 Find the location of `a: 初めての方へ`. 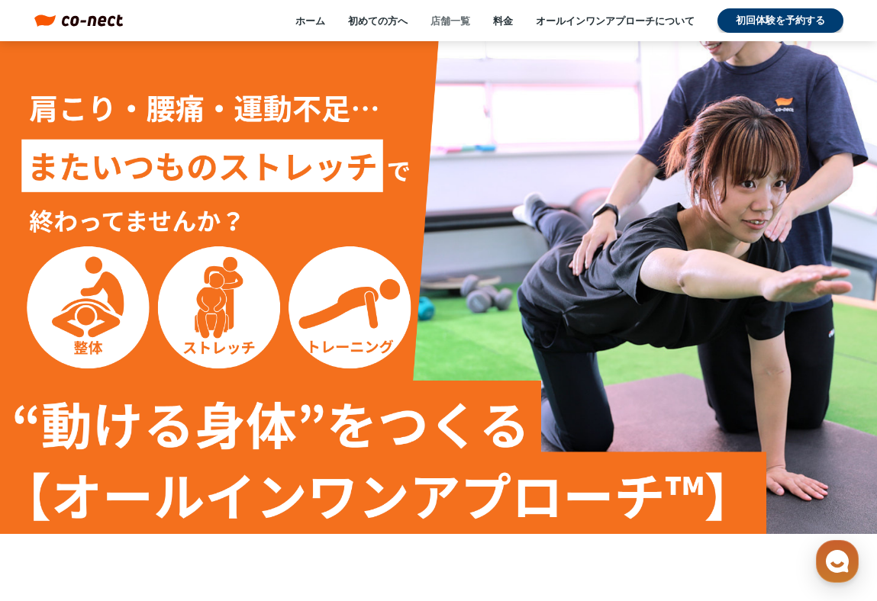

a: 初めての方へ is located at coordinates (378, 21).